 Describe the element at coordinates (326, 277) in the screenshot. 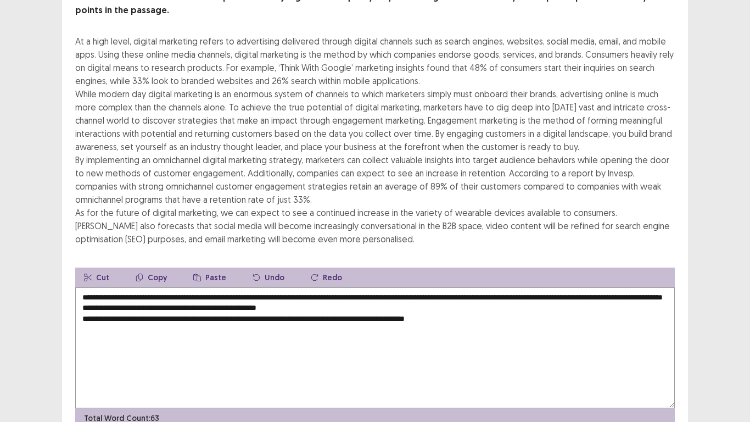

I see `button: Redo` at that location.